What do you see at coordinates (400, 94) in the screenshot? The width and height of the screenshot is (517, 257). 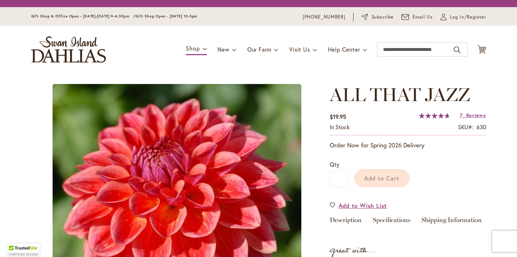 I see `span: ALL THAT JAZZ` at bounding box center [400, 94].